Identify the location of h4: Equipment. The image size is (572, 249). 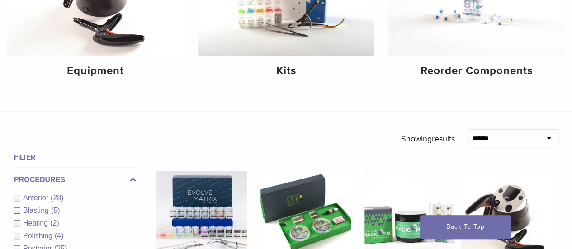
(95, 71).